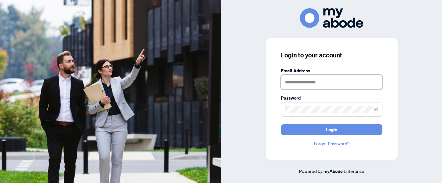 The image size is (442, 183). I want to click on a: Forgot Password?, so click(332, 144).